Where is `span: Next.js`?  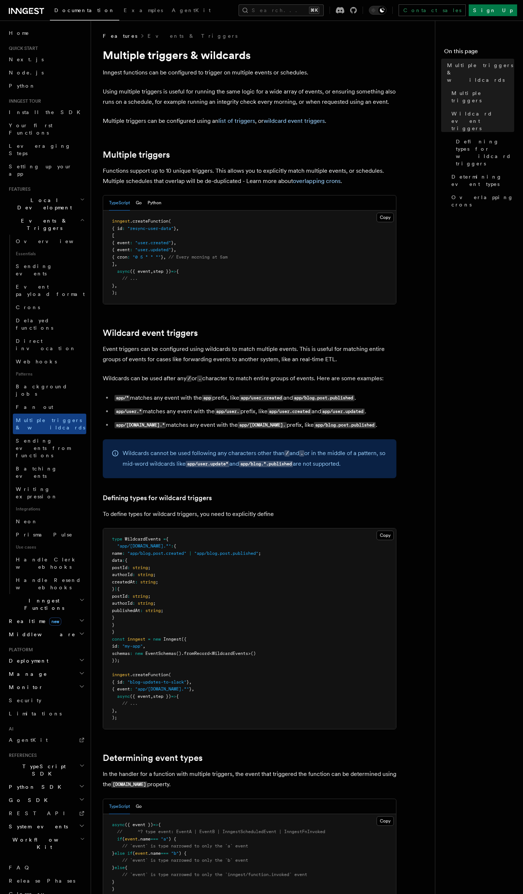 span: Next.js is located at coordinates (26, 59).